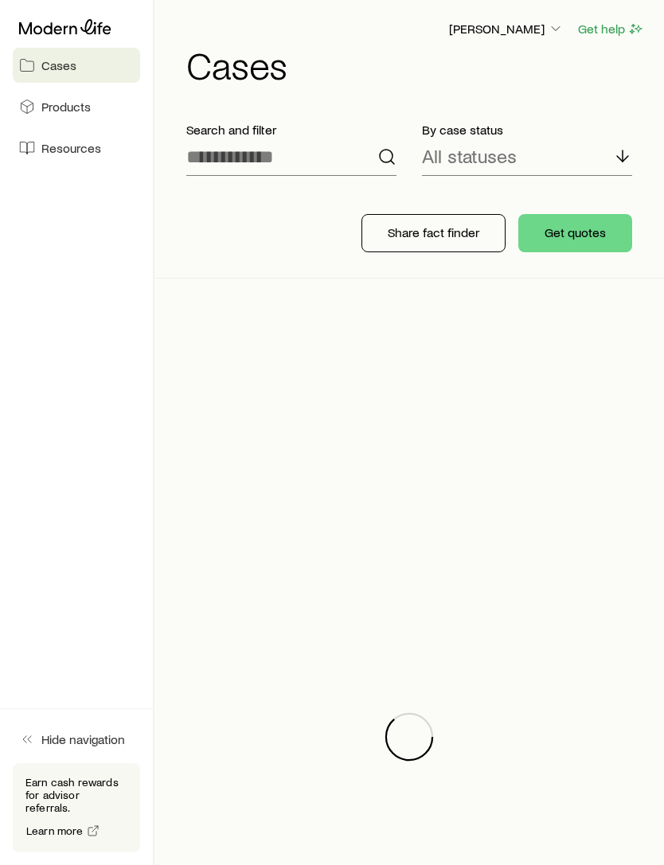  I want to click on button: Share fact finder, so click(433, 233).